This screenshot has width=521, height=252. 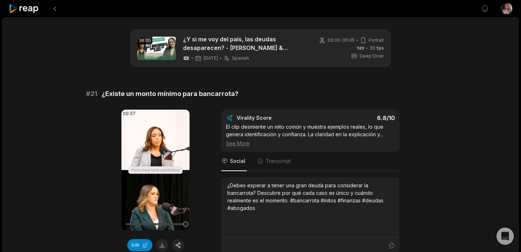 What do you see at coordinates (240, 58) in the screenshot?
I see `span: Spanish` at bounding box center [240, 58].